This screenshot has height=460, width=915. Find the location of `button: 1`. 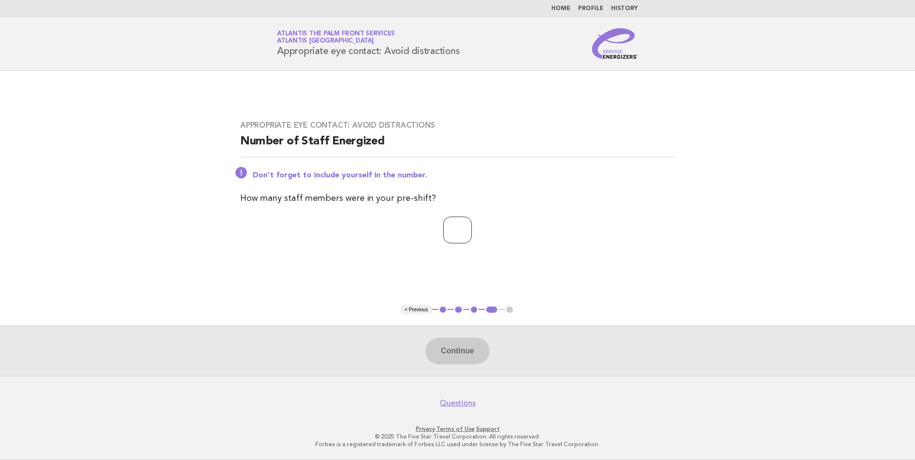

button: 1 is located at coordinates (443, 310).